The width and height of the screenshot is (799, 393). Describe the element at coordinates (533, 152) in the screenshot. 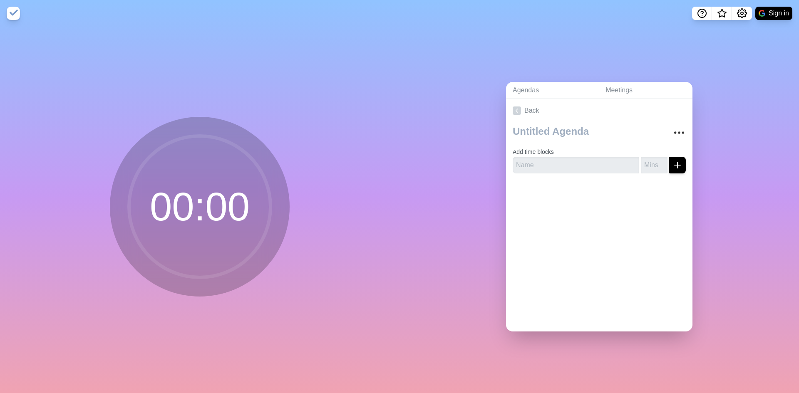

I see `label: Add time blocks` at that location.